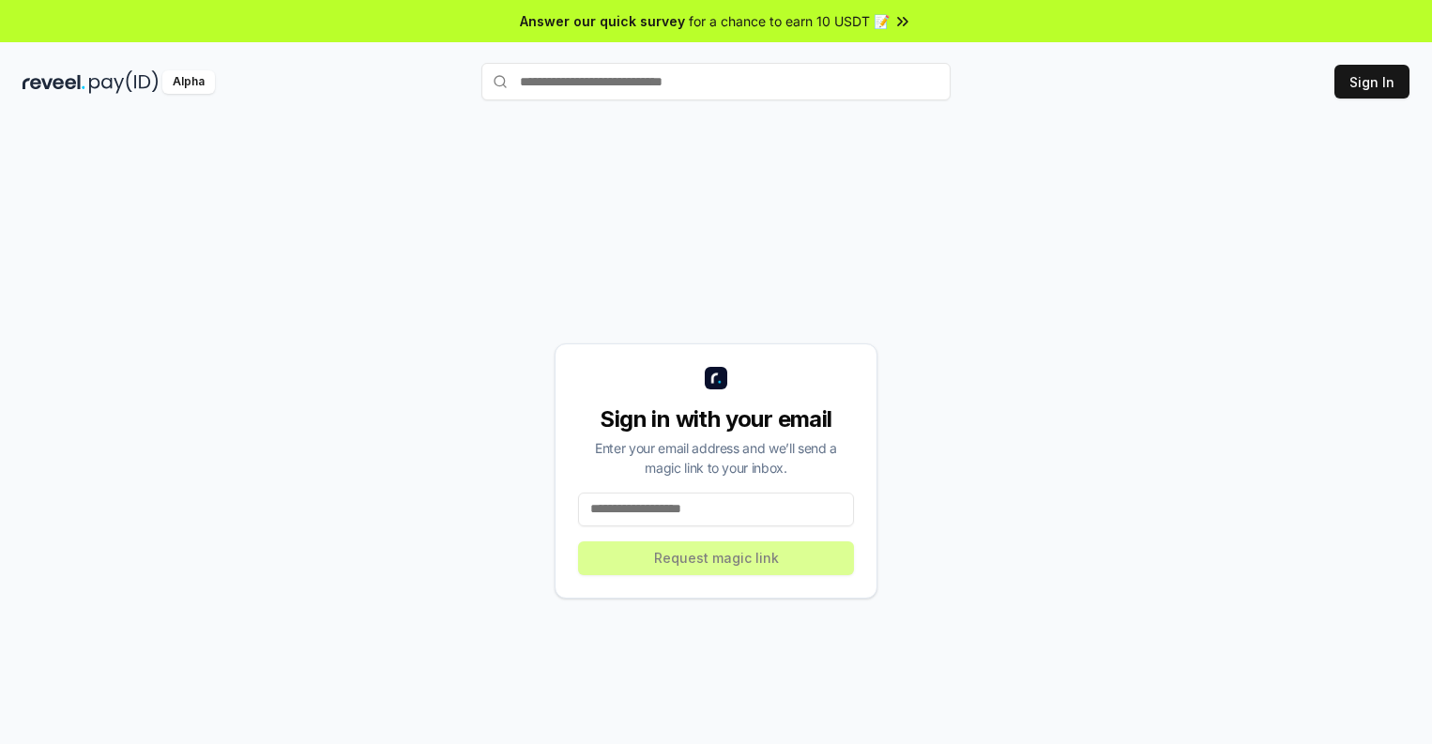  What do you see at coordinates (53, 82) in the screenshot?
I see `img: reveel_dark` at bounding box center [53, 82].